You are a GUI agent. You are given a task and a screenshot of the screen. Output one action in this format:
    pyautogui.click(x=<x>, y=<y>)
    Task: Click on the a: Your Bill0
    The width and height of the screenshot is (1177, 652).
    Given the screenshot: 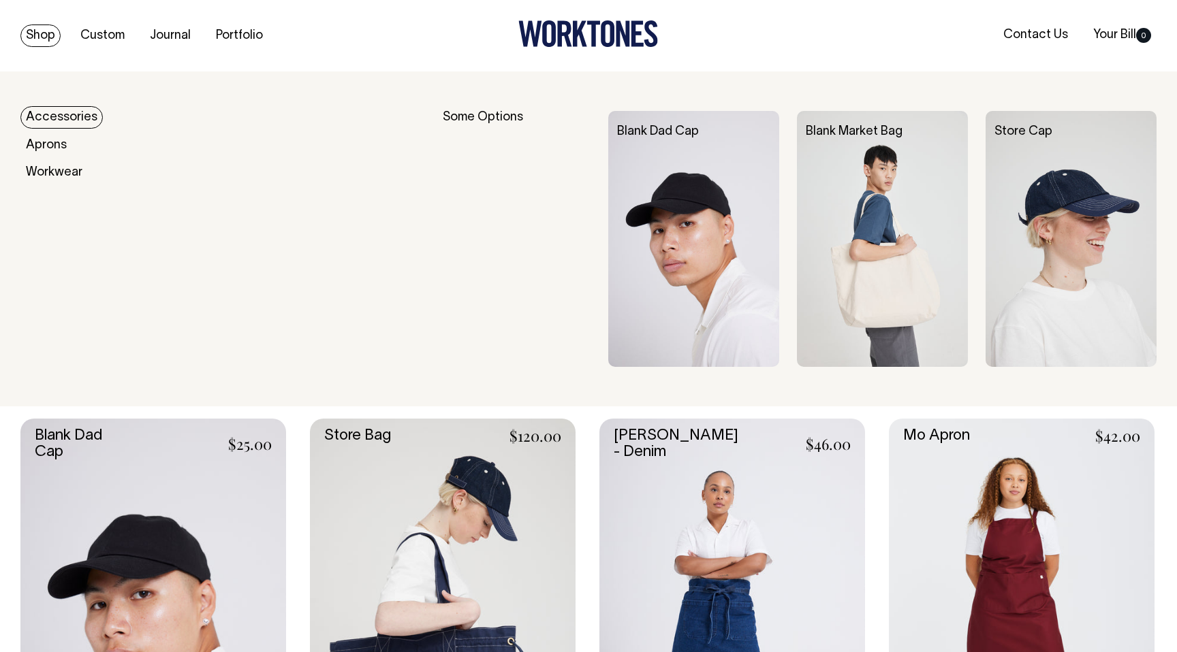 What is the action you would take?
    pyautogui.click(x=1122, y=35)
    